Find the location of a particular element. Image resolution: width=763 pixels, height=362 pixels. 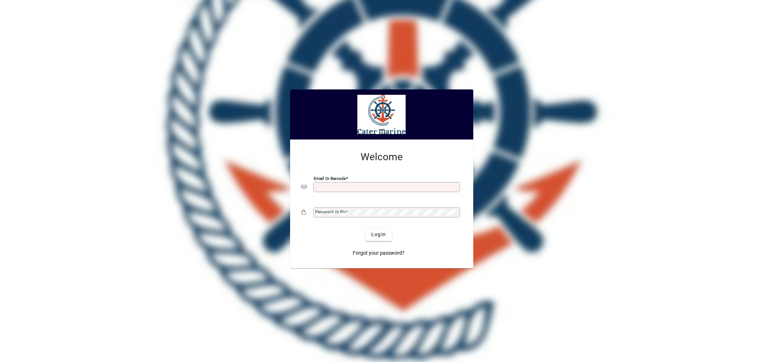

span: Login is located at coordinates (378, 234).